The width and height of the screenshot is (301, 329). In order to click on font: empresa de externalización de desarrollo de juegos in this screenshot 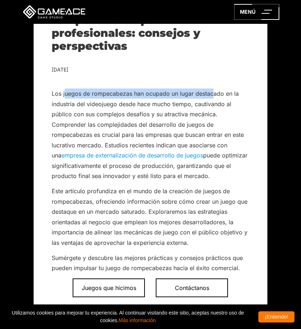, I will do `click(132, 155)`.